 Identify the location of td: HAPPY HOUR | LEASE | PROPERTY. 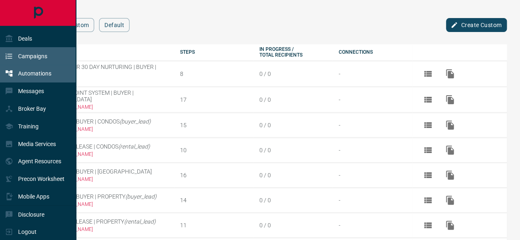
(102, 225).